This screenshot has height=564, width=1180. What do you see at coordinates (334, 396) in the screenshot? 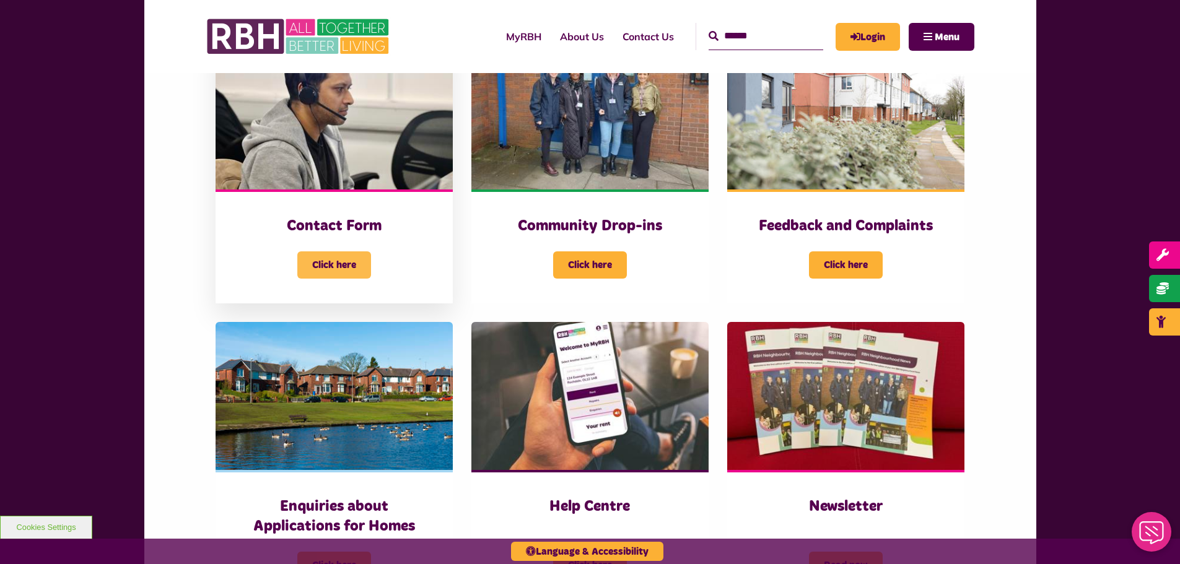
I see `img: Dewhirst Rd 03` at bounding box center [334, 396].